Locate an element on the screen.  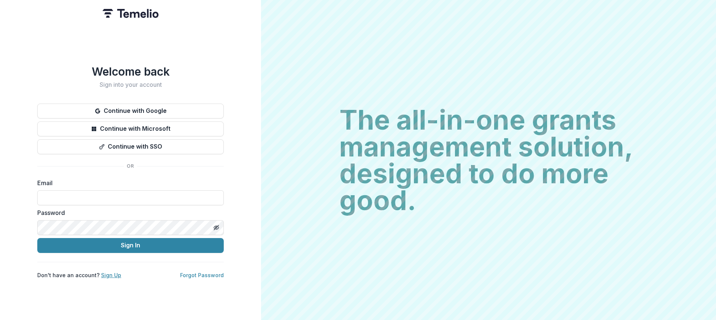
img: Temelio is located at coordinates (130, 13).